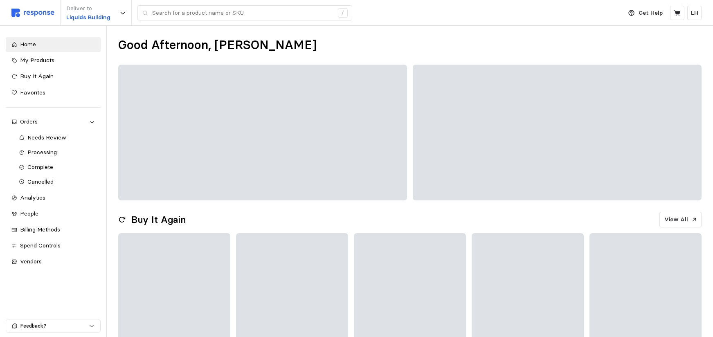 The height and width of the screenshot is (337, 713). I want to click on a: Billing Methods, so click(53, 230).